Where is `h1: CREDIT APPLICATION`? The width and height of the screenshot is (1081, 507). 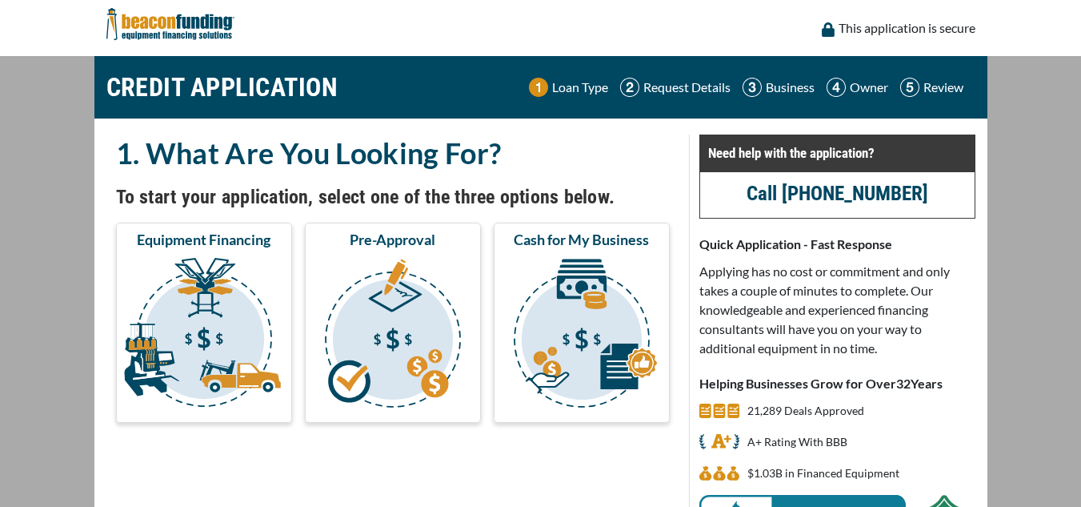
h1: CREDIT APPLICATION is located at coordinates (222, 87).